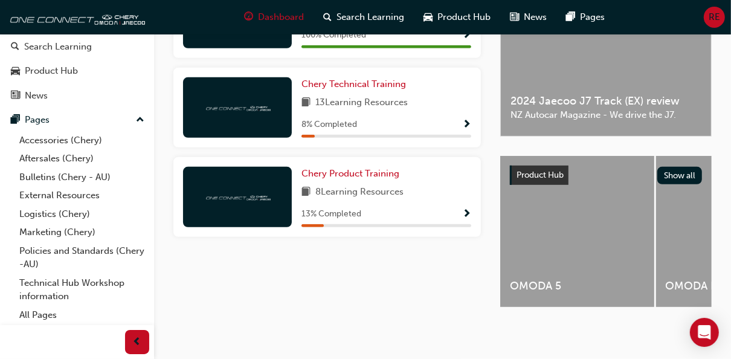  I want to click on span: NZ Autocar Magazine - We drive the J7., so click(606, 115).